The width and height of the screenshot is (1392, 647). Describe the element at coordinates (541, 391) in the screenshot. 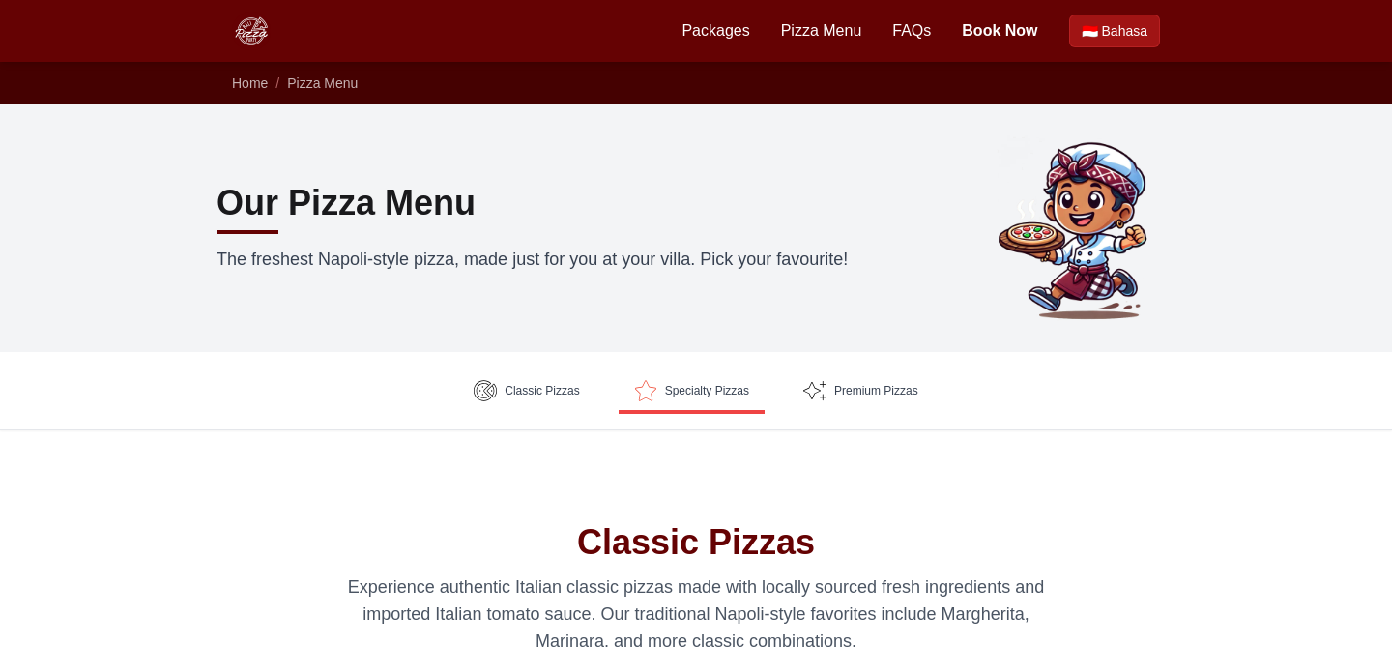

I see `span: Classic Pizzas` at that location.